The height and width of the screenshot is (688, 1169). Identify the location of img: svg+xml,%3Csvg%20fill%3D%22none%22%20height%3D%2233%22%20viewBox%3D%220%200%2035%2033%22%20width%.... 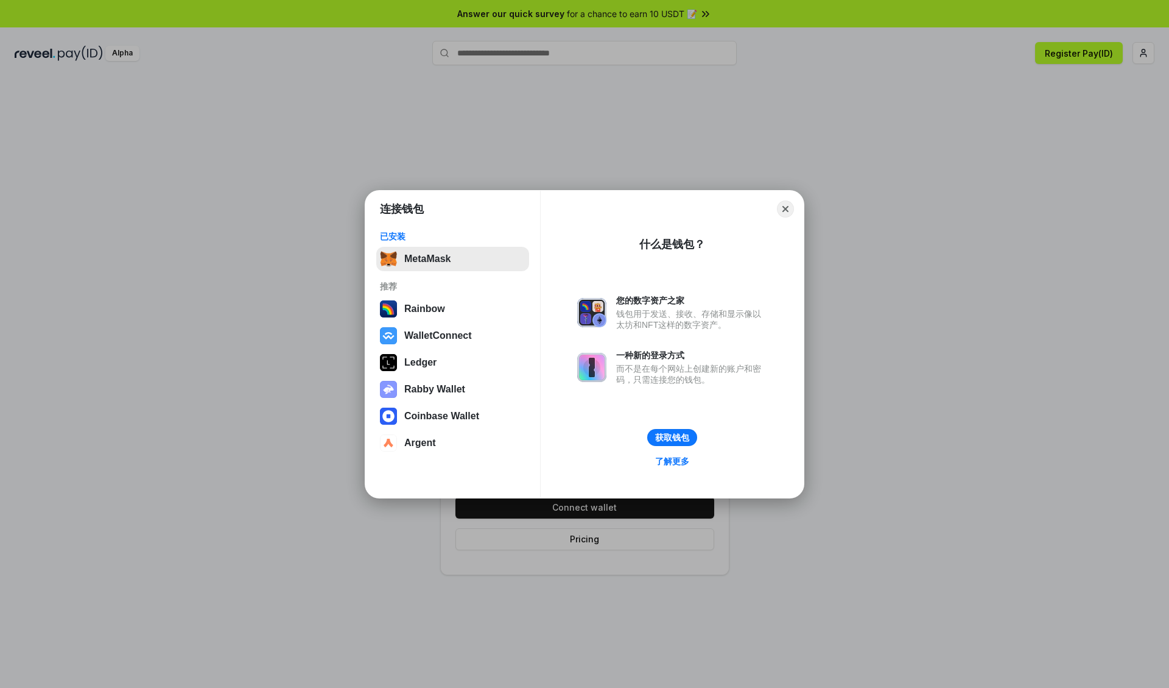
(389, 259).